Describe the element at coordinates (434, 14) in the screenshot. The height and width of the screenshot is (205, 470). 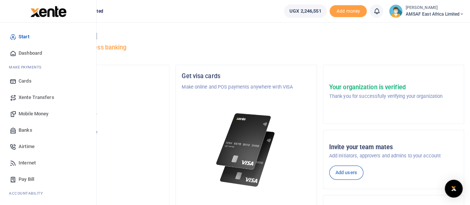
I see `span: AMSAF East Africa Limited` at that location.